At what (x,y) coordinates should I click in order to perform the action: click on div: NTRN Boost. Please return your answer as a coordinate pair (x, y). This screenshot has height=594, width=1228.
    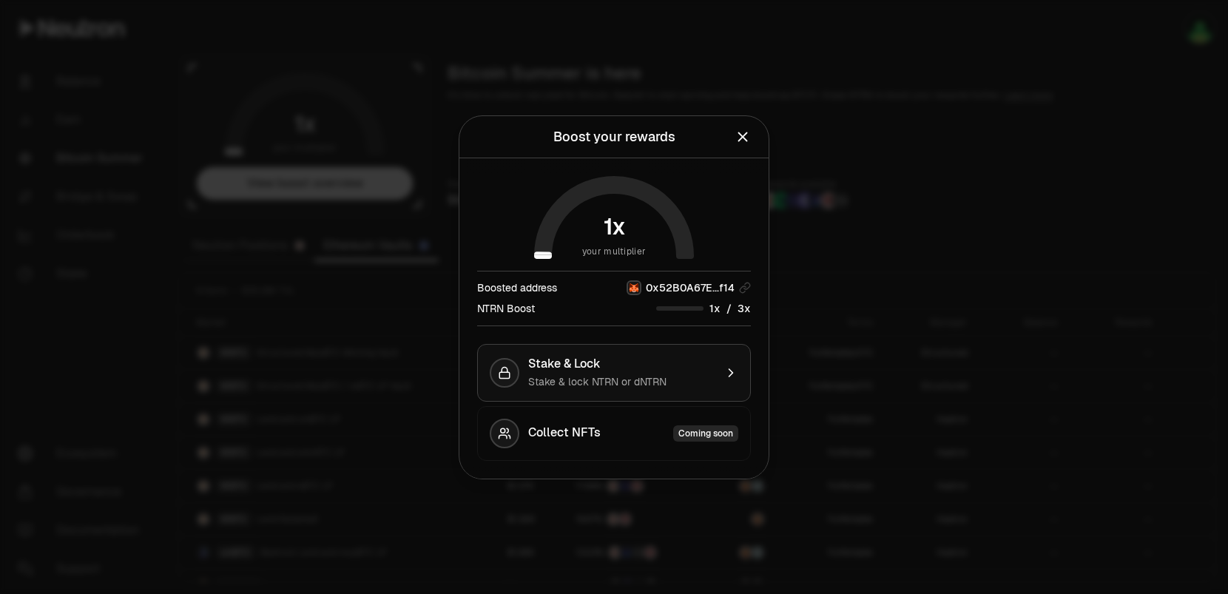
    Looking at the image, I should click on (506, 309).